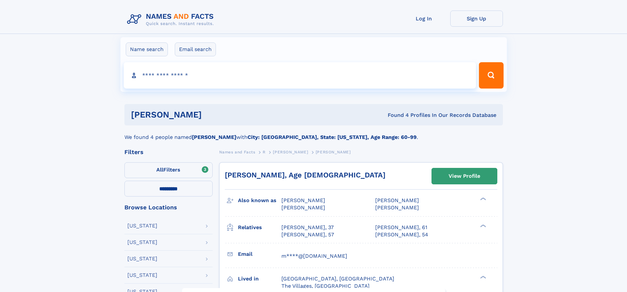 The image size is (627, 292). What do you see at coordinates (314, 133) in the screenshot?
I see `div: We found 4 people named with .` at bounding box center [314, 133].